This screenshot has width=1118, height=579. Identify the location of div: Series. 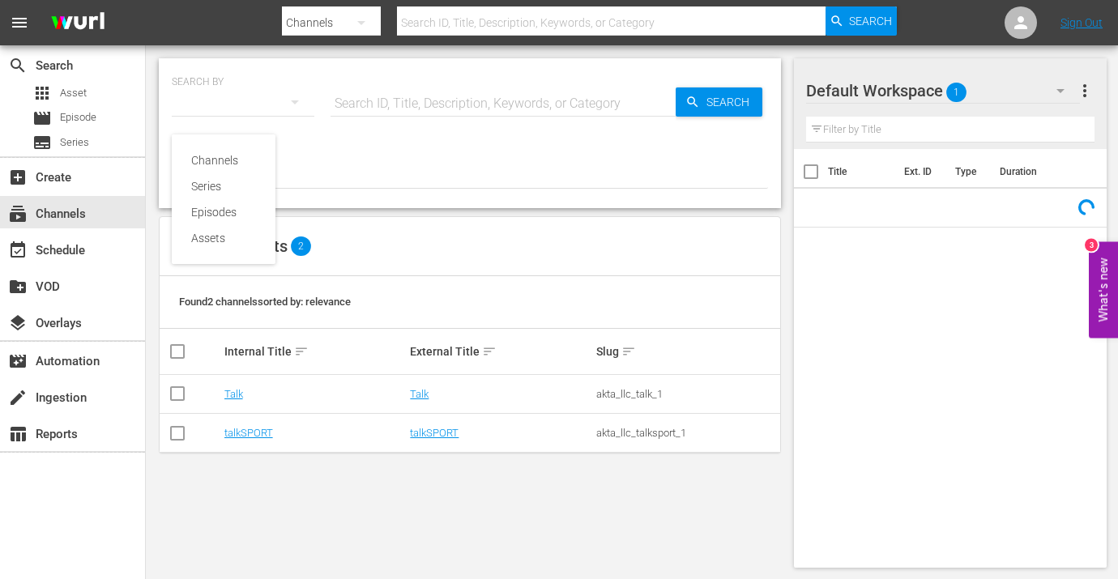
(224, 186).